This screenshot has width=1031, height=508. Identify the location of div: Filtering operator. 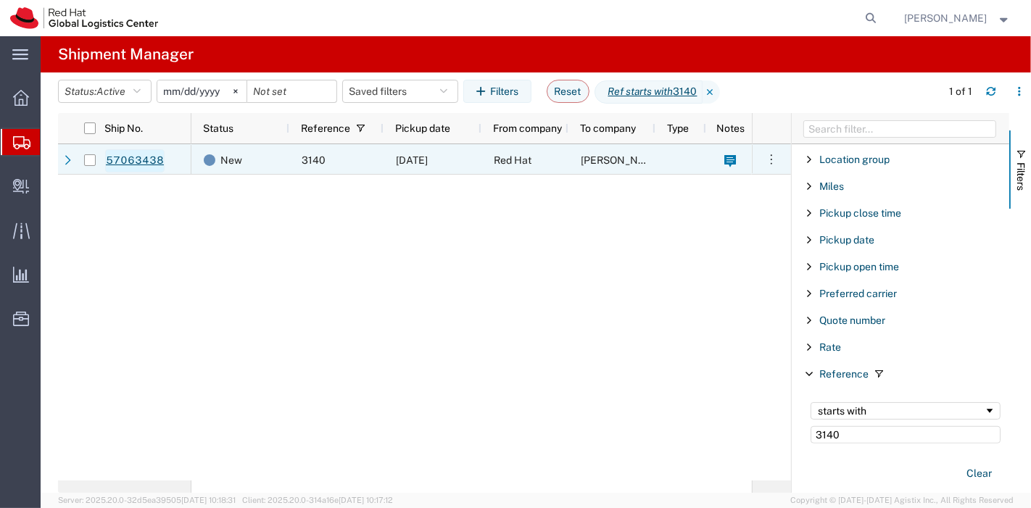
(906, 411).